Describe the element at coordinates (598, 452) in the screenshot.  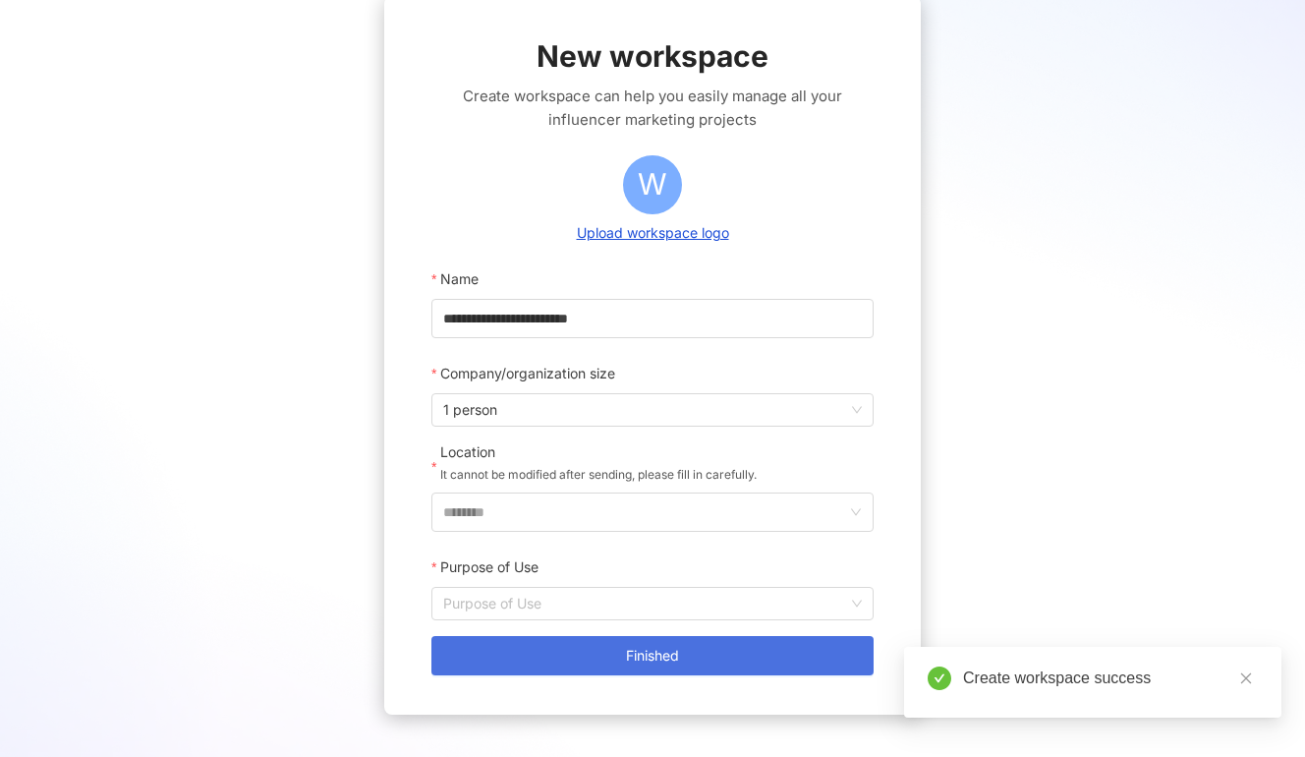
I see `div: Location` at that location.